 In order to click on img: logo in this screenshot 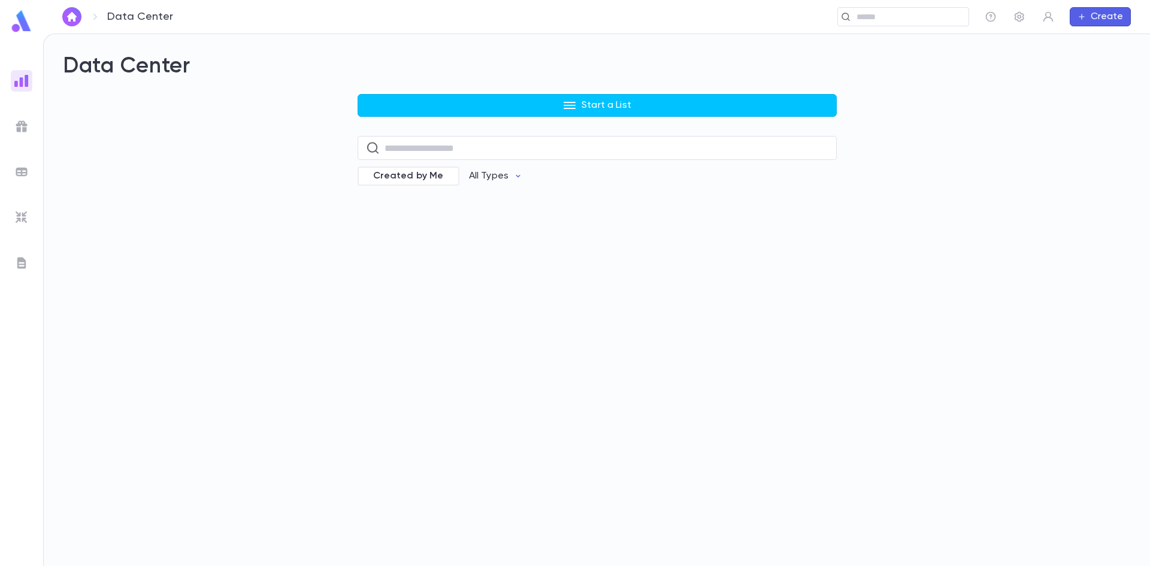, I will do `click(22, 21)`.